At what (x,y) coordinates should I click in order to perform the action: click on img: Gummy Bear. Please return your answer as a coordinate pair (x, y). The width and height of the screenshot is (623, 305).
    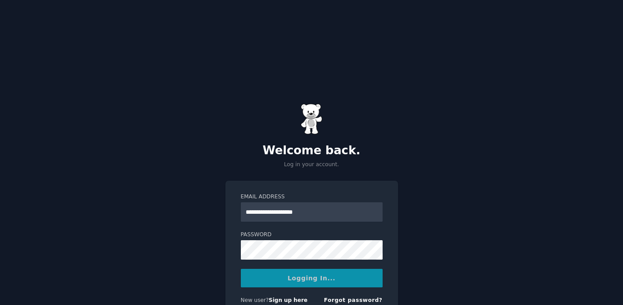
    Looking at the image, I should click on (312, 119).